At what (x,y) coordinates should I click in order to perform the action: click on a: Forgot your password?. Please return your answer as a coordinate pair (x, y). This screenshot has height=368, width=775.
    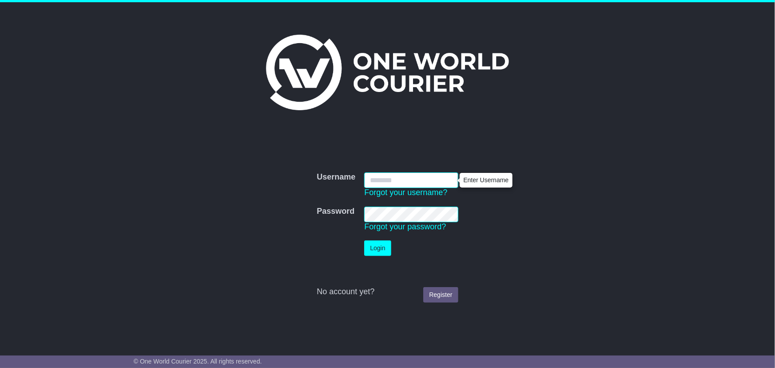
    Looking at the image, I should click on (405, 227).